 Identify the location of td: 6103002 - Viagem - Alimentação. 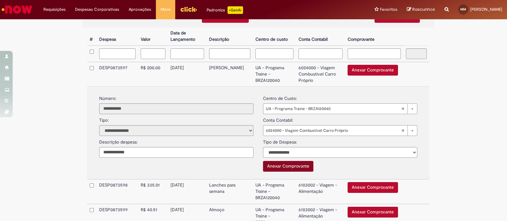
(320, 192).